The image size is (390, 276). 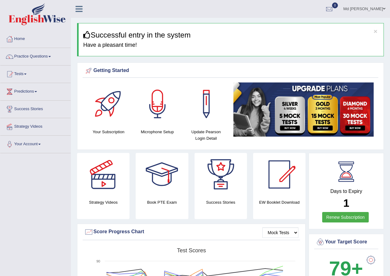 I want to click on b: 1, so click(x=346, y=203).